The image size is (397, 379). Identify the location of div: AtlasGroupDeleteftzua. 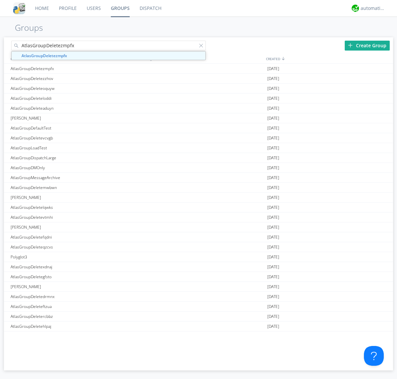
(72, 306).